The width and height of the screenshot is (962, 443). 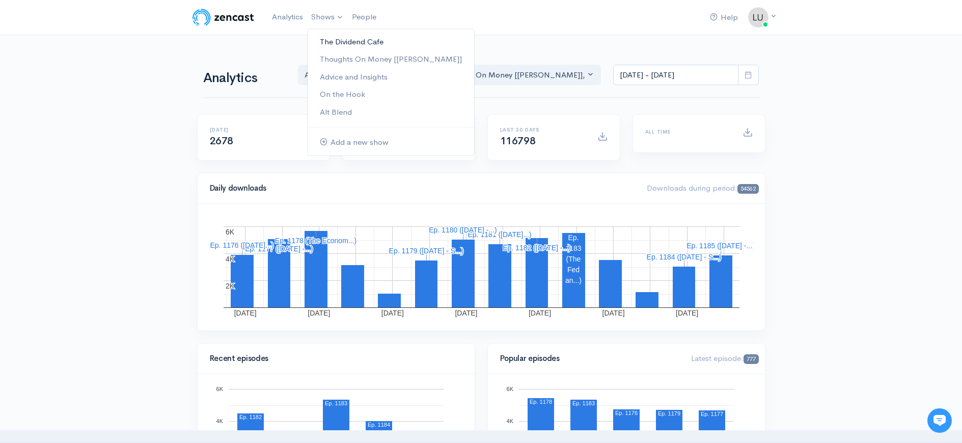 What do you see at coordinates (481, 267) in the screenshot?
I see `div: A chart.` at bounding box center [481, 267].